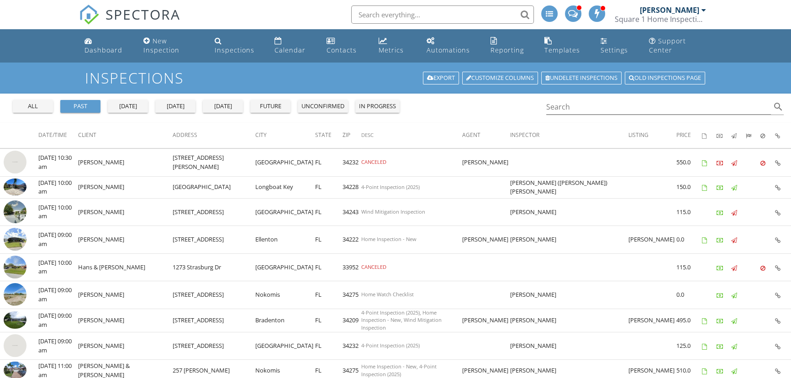 This screenshot has height=378, width=791. I want to click on span: Date/Time, so click(53, 135).